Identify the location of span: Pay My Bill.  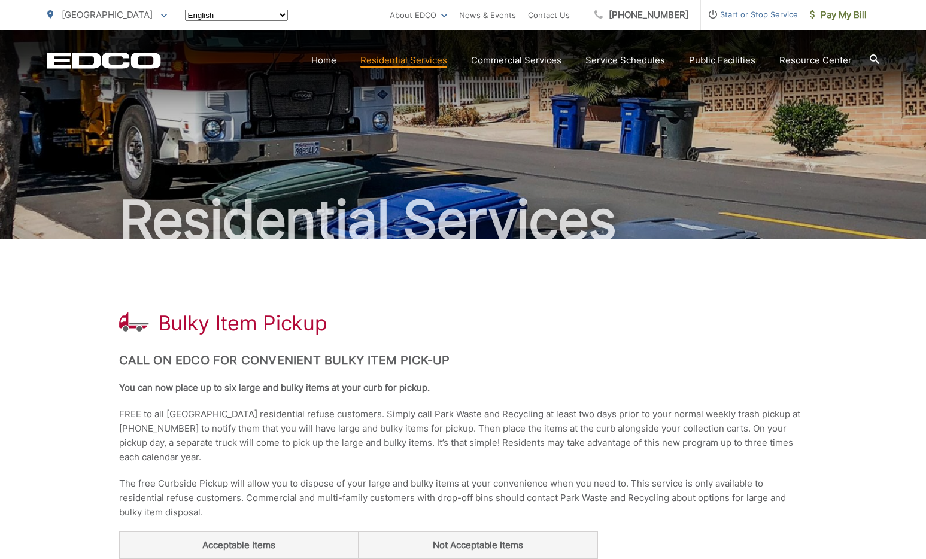
(838, 15).